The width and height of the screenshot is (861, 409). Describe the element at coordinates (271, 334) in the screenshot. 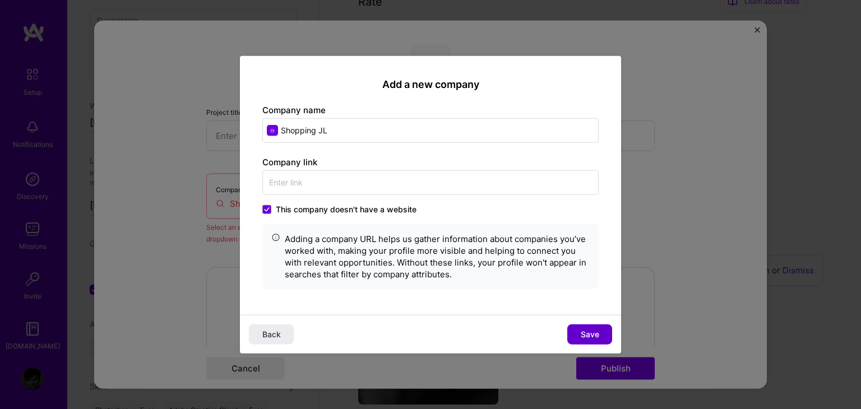

I see `span: Back` at that location.